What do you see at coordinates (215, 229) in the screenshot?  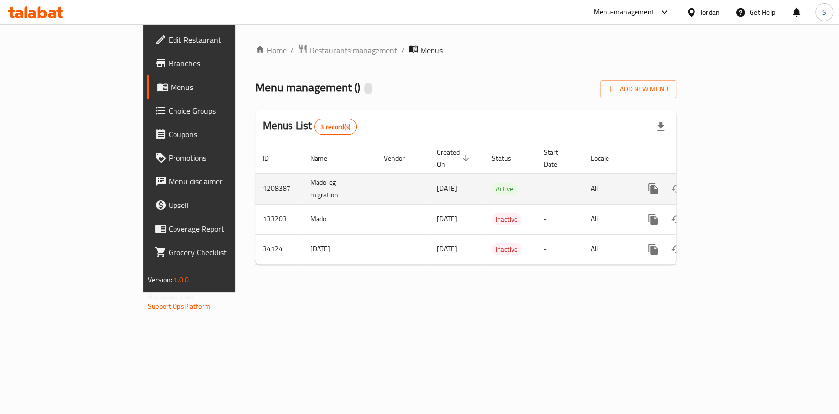 I see `a: Coverage Report` at bounding box center [215, 229].